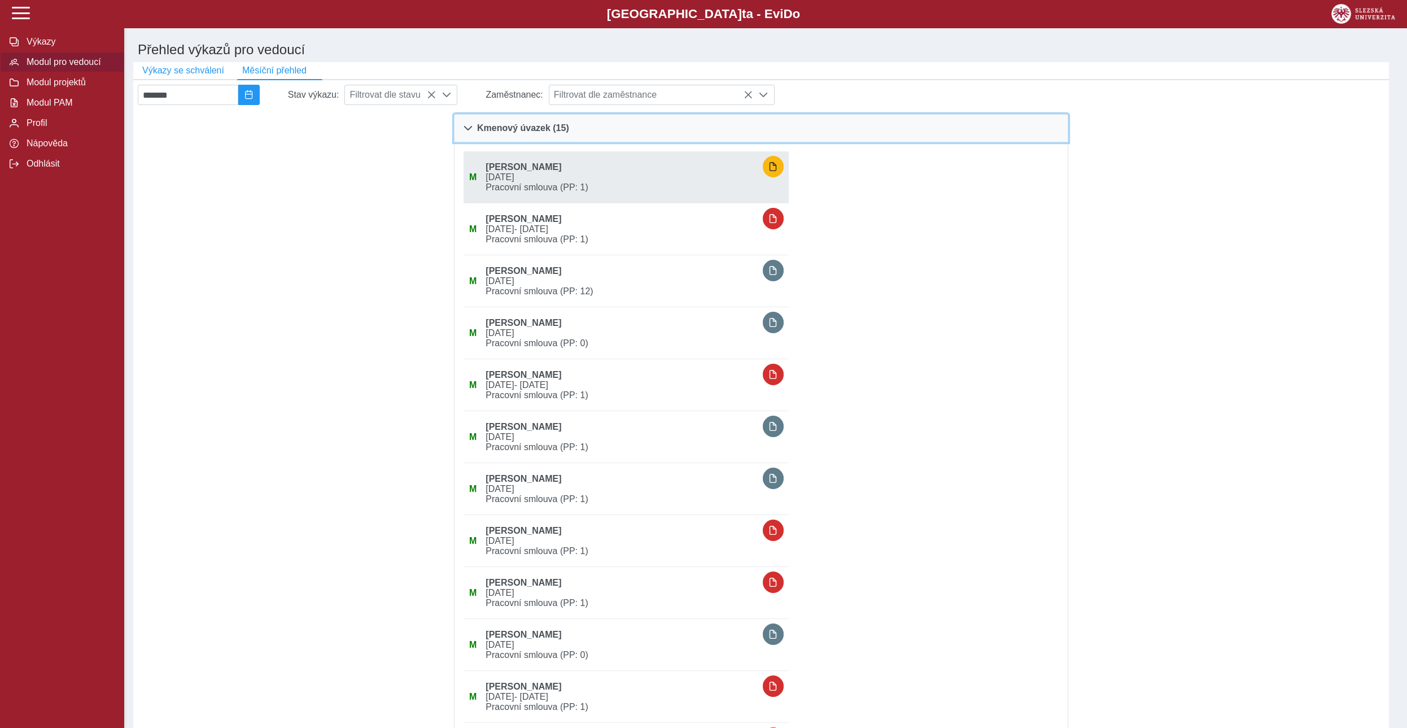  What do you see at coordinates (249, 95) in the screenshot?
I see `button: 2025/09` at bounding box center [249, 95].